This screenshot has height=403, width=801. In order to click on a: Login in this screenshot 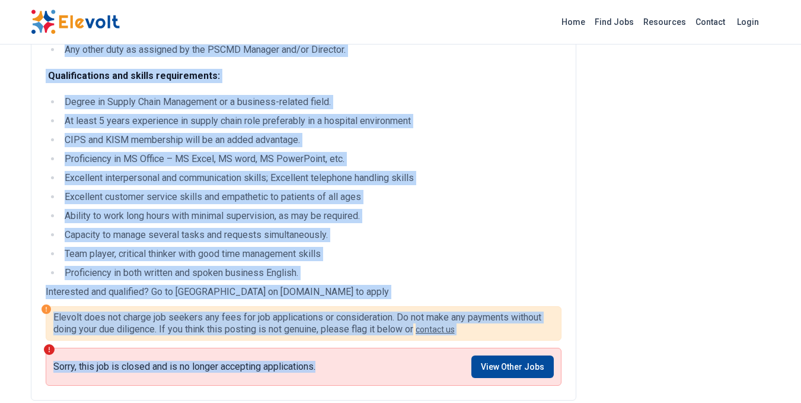, I will do `click(748, 22)`.